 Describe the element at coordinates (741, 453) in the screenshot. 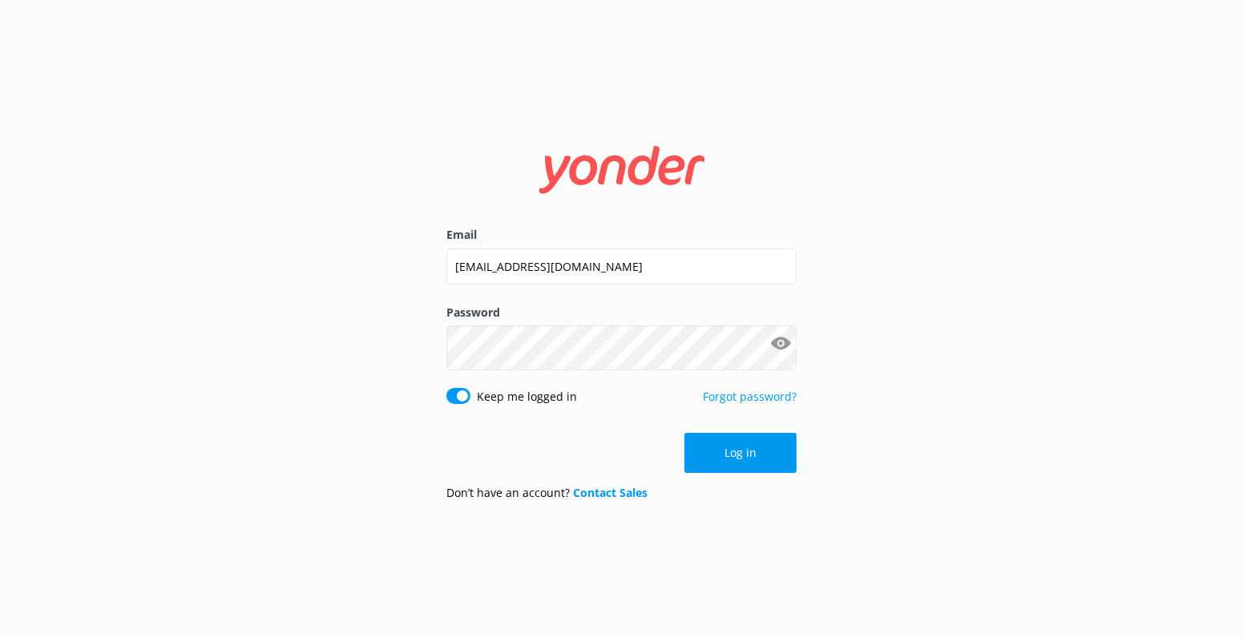

I see `button: Log in` at that location.